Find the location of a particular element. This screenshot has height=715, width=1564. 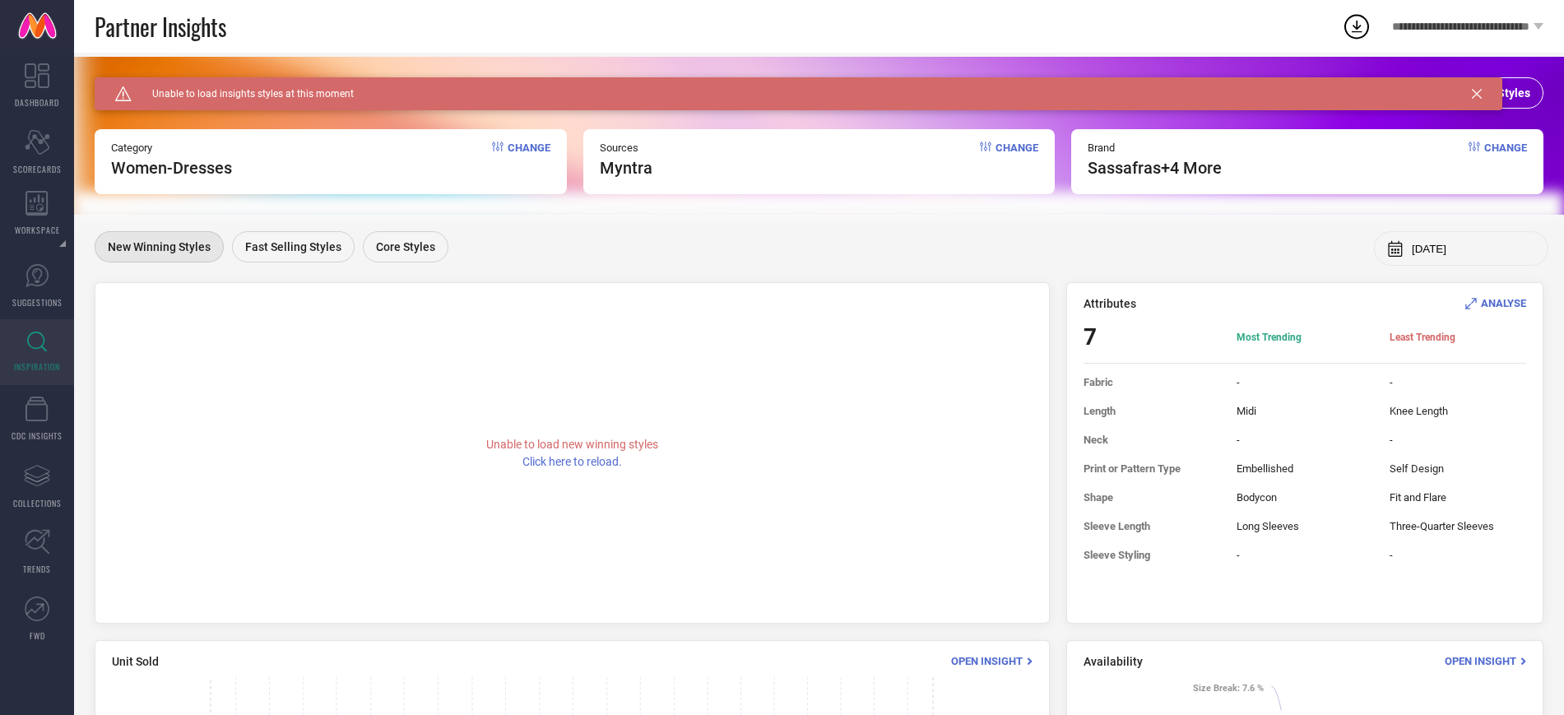

span: sassafras +4 More is located at coordinates (1154, 168).